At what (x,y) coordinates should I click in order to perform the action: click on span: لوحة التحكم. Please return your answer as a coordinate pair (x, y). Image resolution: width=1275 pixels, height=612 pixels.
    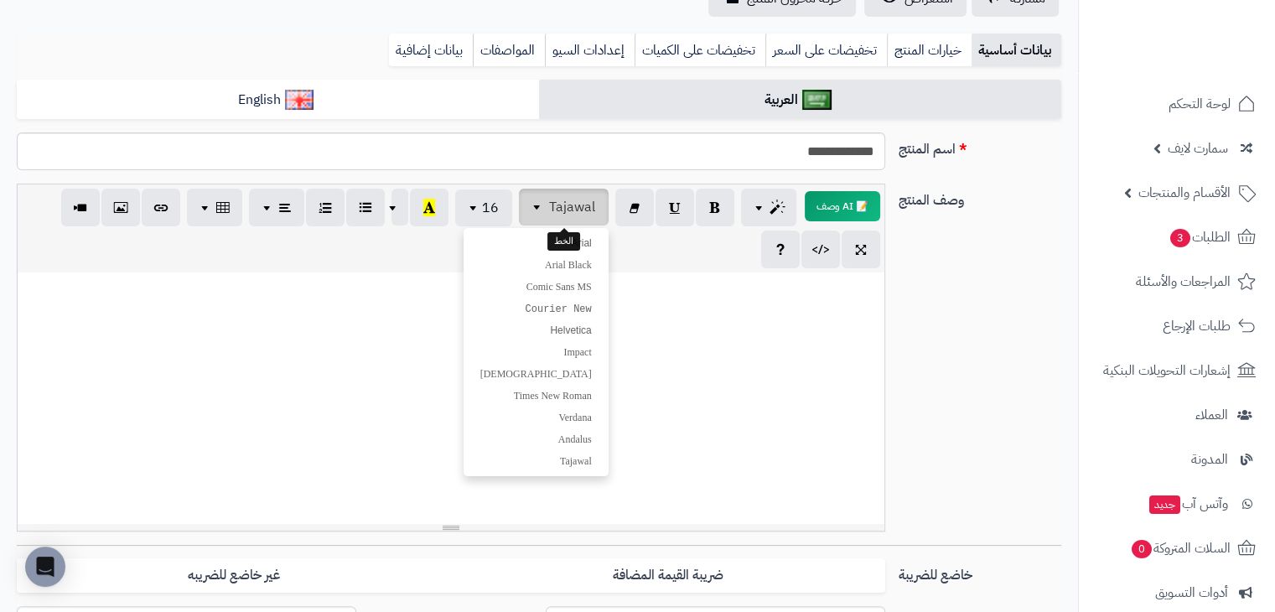
    Looking at the image, I should click on (1200, 104).